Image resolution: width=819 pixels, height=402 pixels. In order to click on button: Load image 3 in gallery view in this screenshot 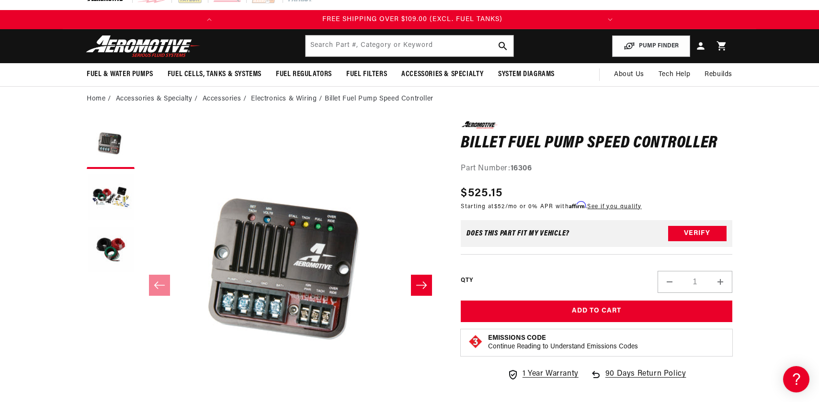, I will do `click(111, 250)`.